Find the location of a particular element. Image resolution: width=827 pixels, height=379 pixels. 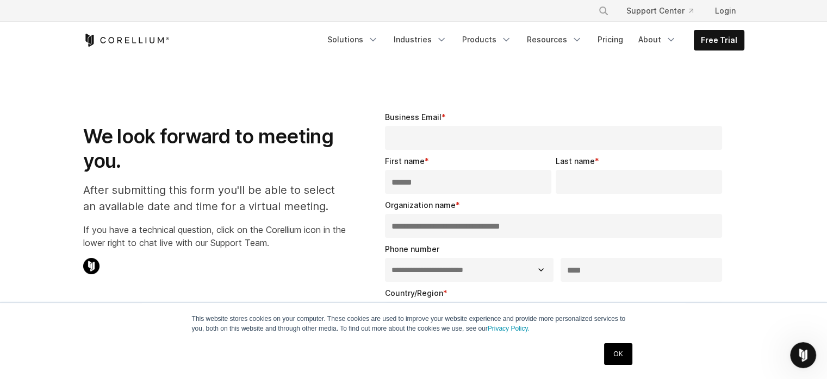

a: Login is located at coordinates (725, 11).